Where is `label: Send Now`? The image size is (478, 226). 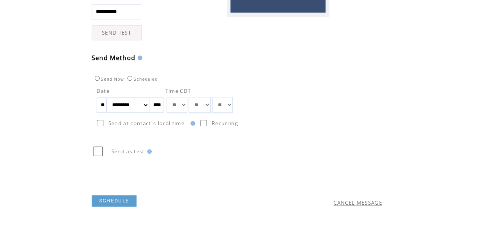
label: Send Now is located at coordinates (108, 79).